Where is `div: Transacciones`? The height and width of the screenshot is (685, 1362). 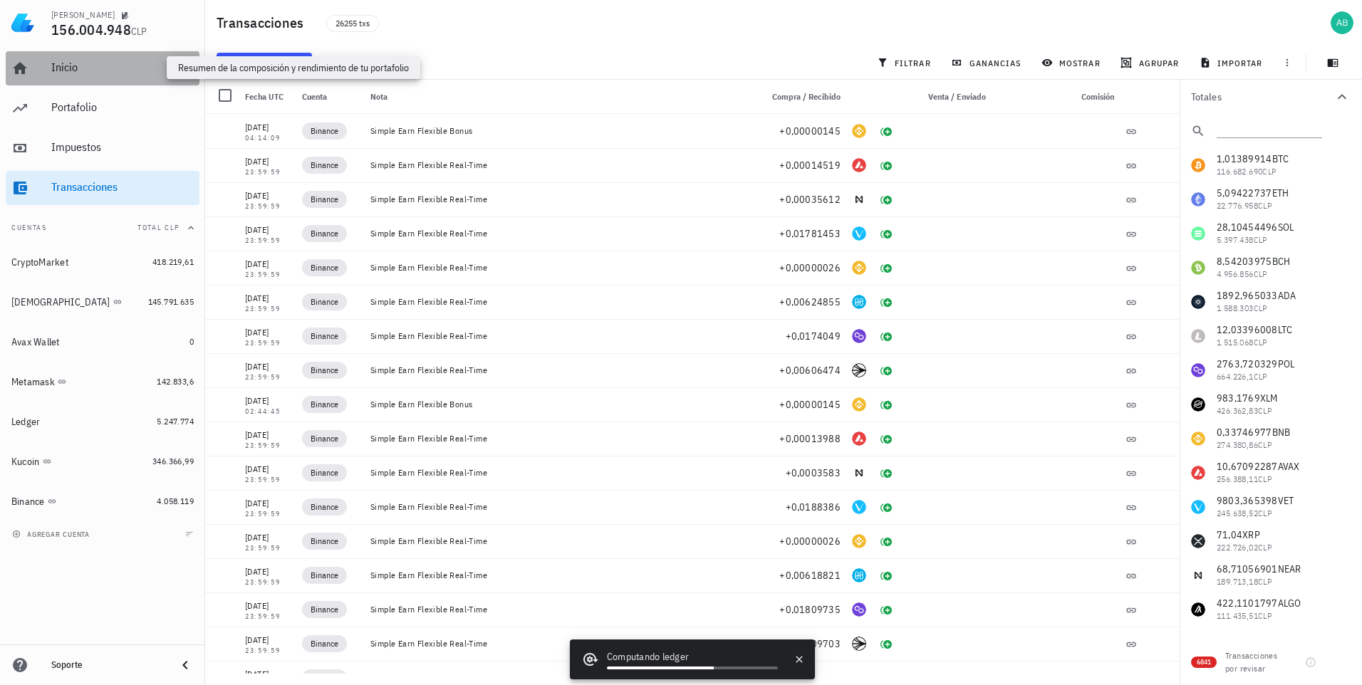
div: Transacciones is located at coordinates (123, 187).